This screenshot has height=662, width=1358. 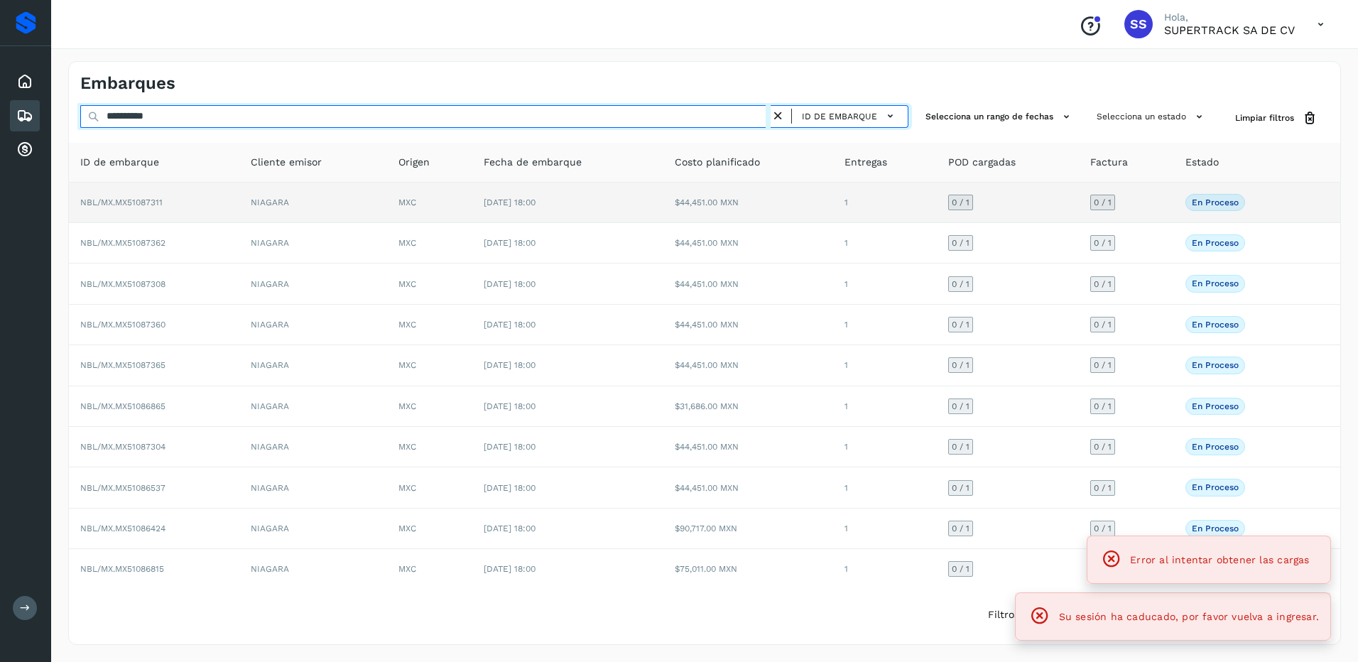 I want to click on span: Filtros por página :, so click(x=1034, y=614).